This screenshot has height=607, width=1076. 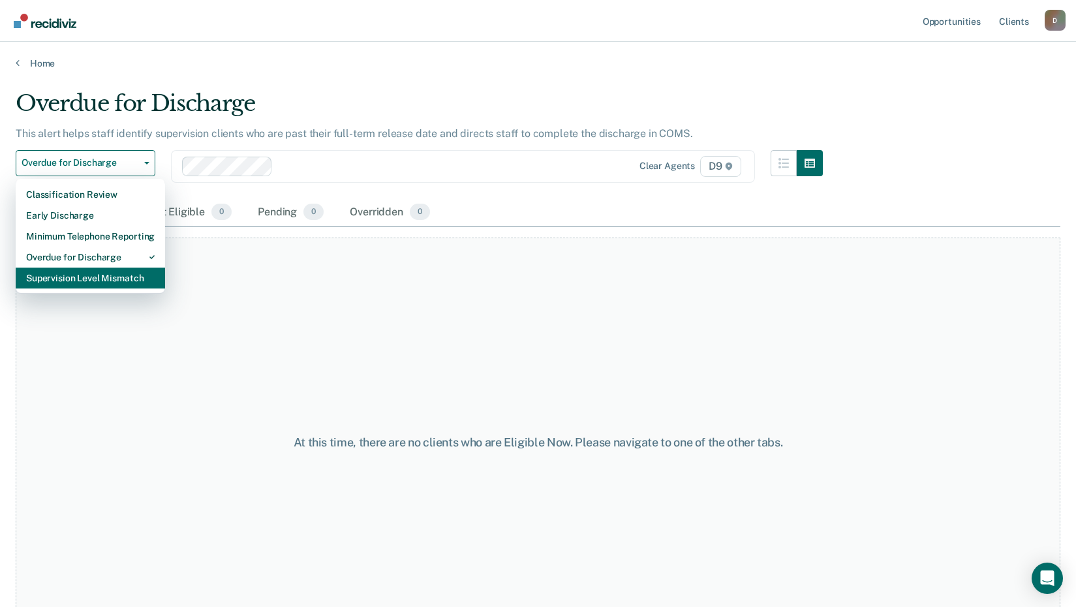 I want to click on span: D9, so click(x=720, y=166).